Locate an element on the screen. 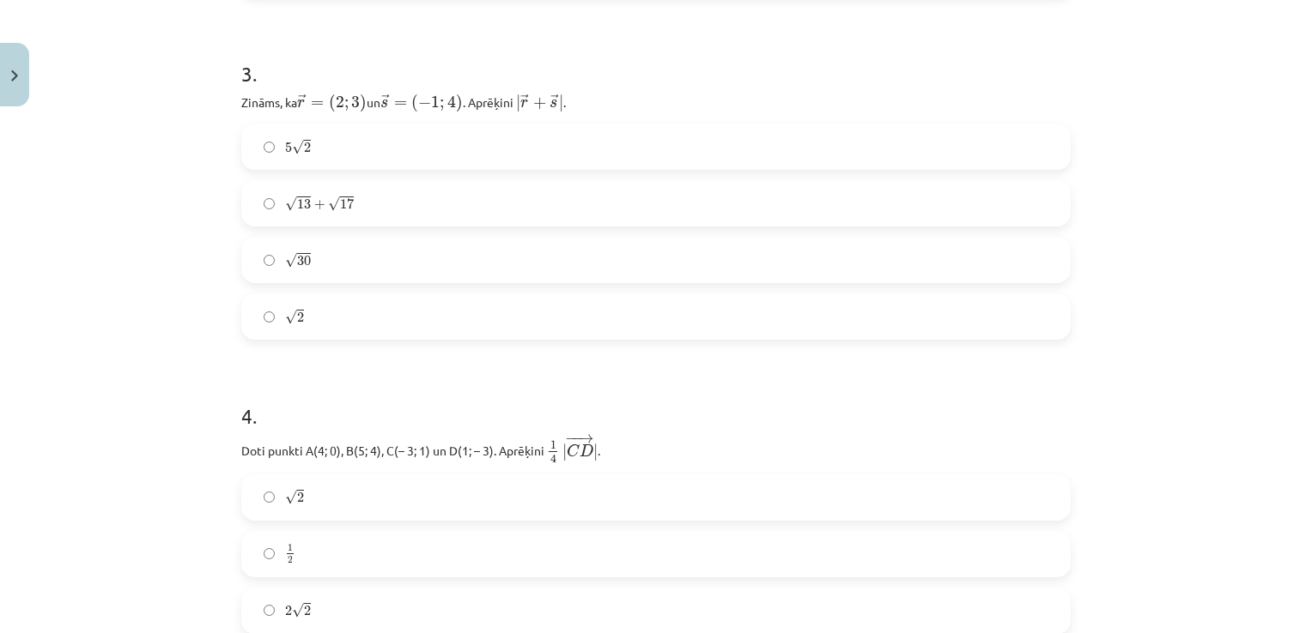 The width and height of the screenshot is (1312, 633). img: icon-close-lesson-0947bae3869378f0d4975bcd49f059093ad1ed9edebbc8119c70593378902aed.svg is located at coordinates (15, 76).